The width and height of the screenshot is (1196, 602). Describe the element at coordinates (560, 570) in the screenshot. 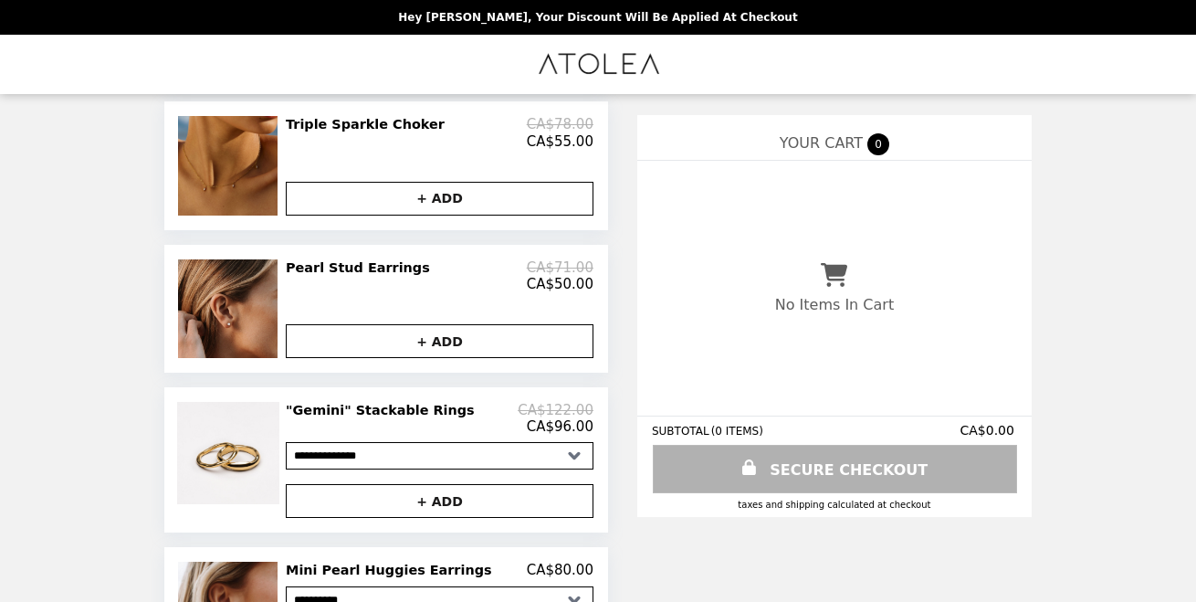

I see `p: CA$80.00` at that location.